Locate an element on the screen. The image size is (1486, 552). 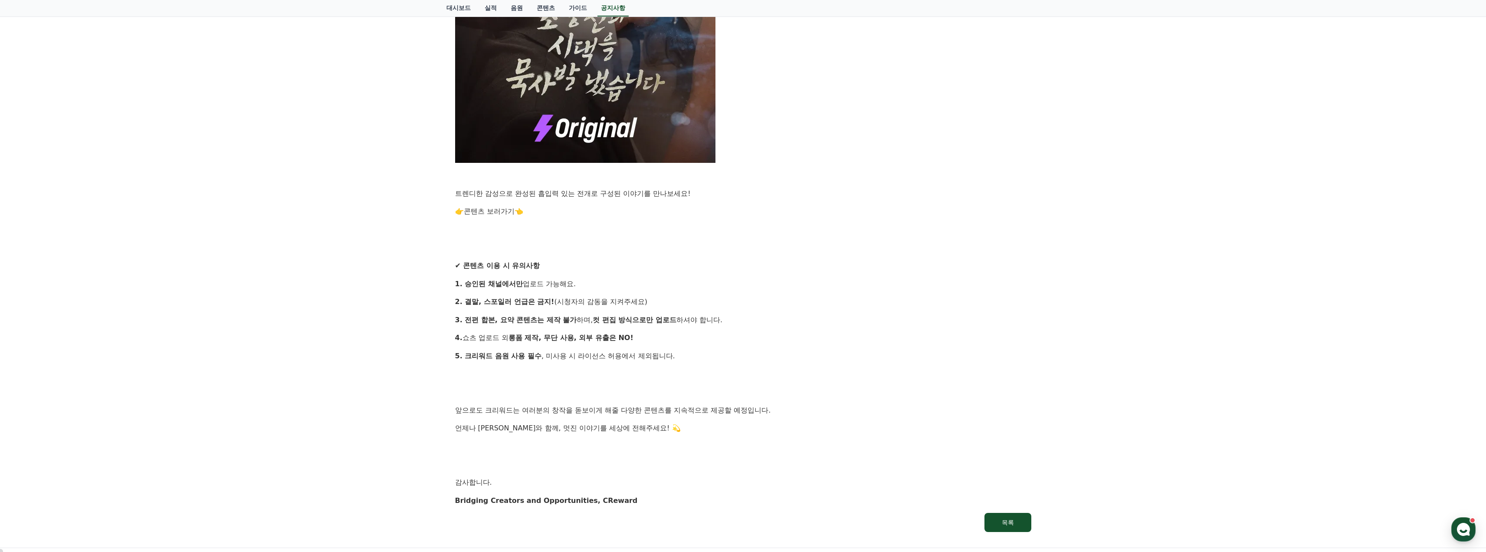
span: 설정 is located at coordinates (139, 292).